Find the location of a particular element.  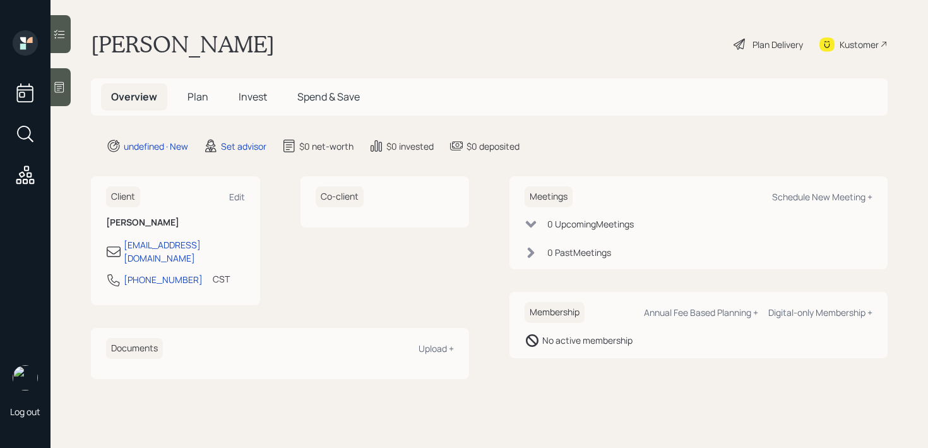

h6: Client is located at coordinates (123, 196).